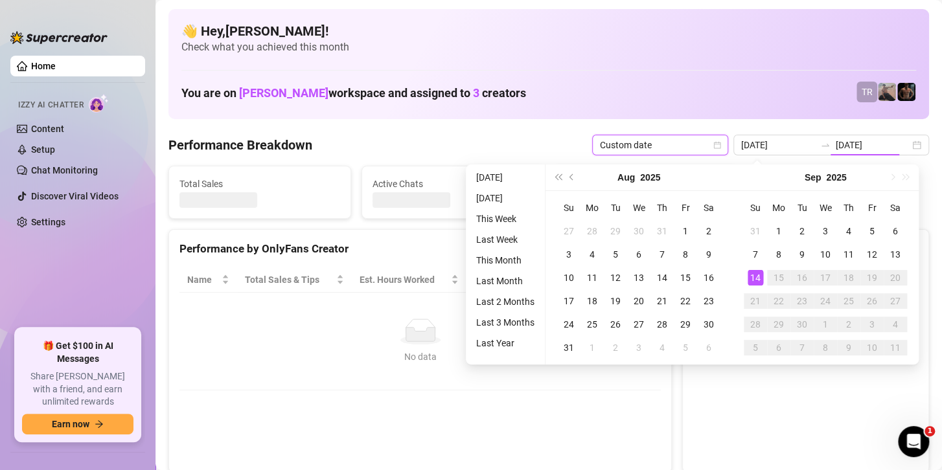  Describe the element at coordinates (43, 66) in the screenshot. I see `a: Home` at that location.